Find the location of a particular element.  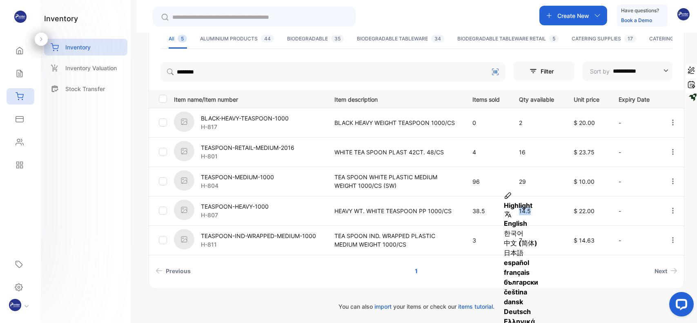

ul: Pagination is located at coordinates (416, 271).